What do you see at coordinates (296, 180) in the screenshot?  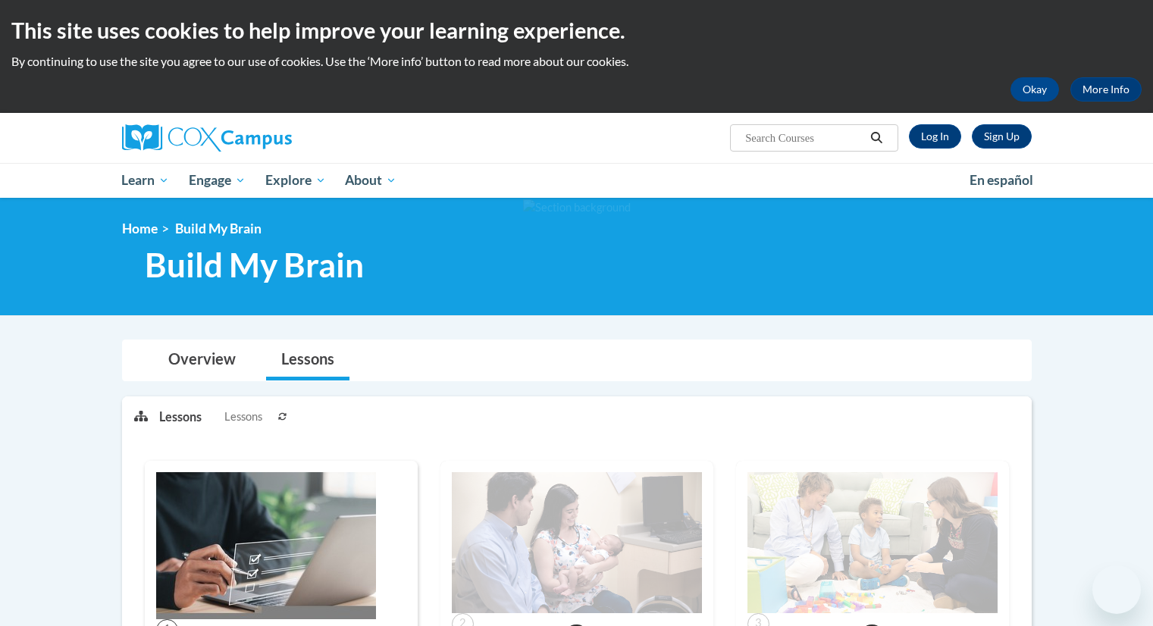 I see `a: Explore` at bounding box center [296, 180].